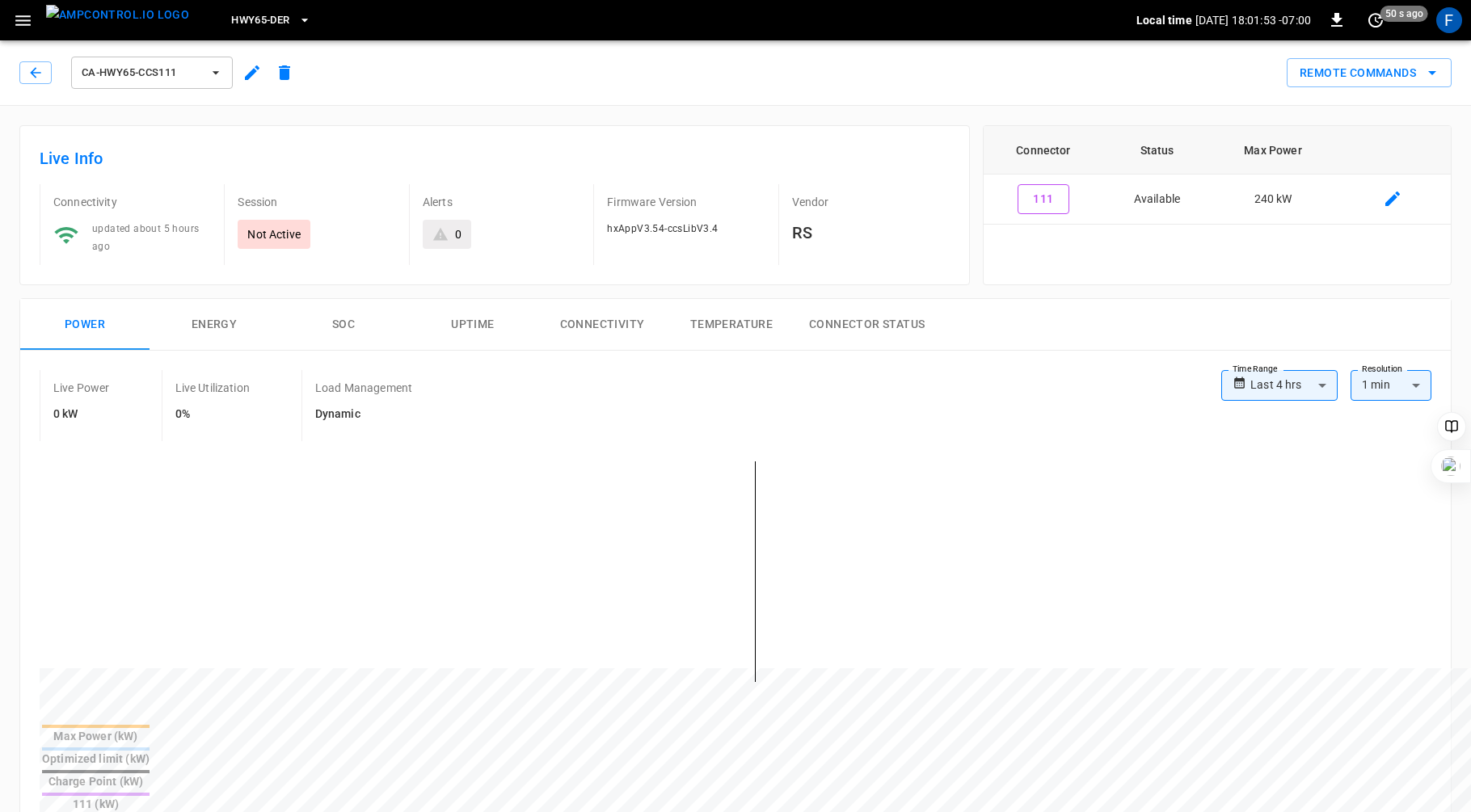 The image size is (1471, 812). Describe the element at coordinates (732, 325) in the screenshot. I see `button: Temperature` at that location.